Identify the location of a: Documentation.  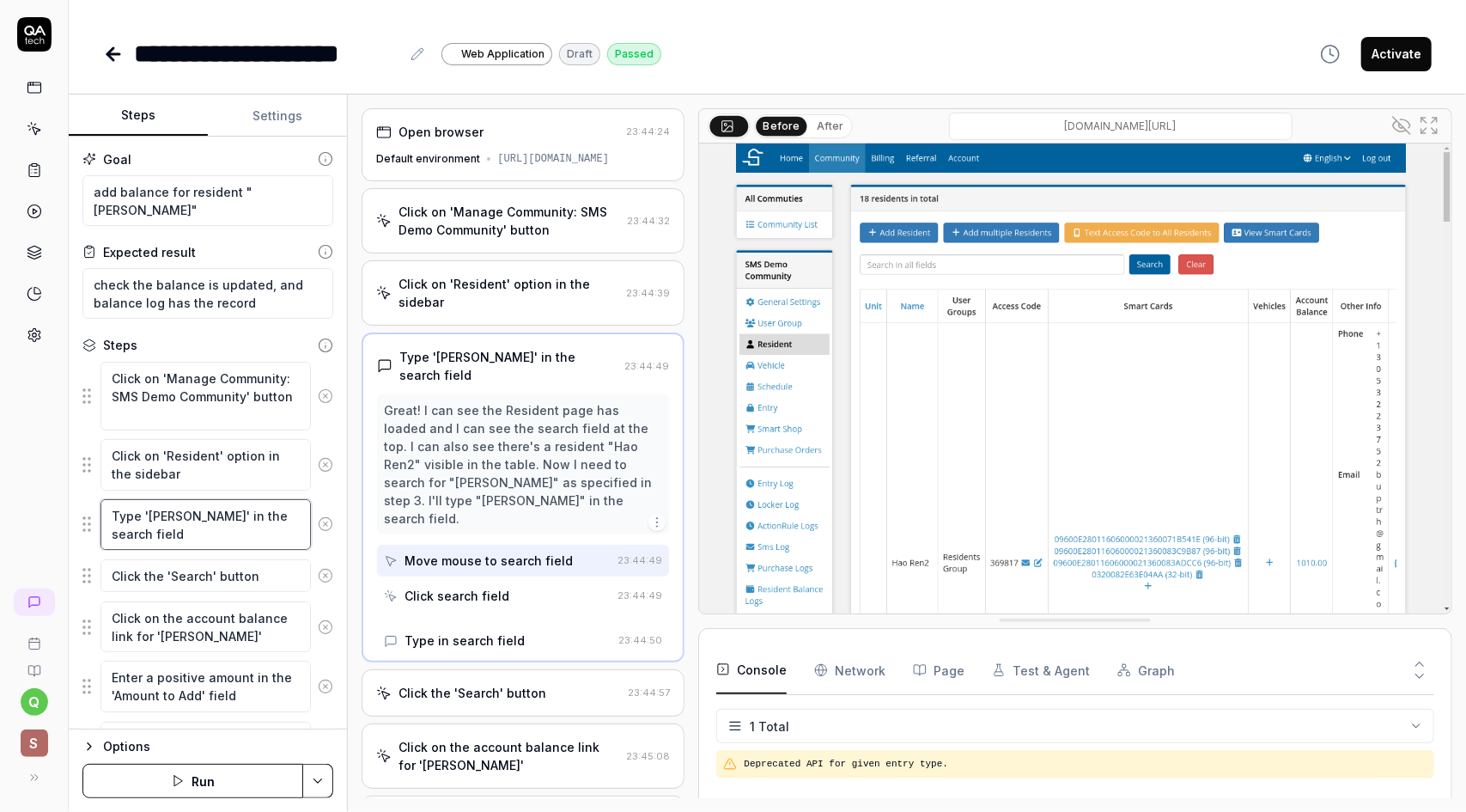
(33, 663).